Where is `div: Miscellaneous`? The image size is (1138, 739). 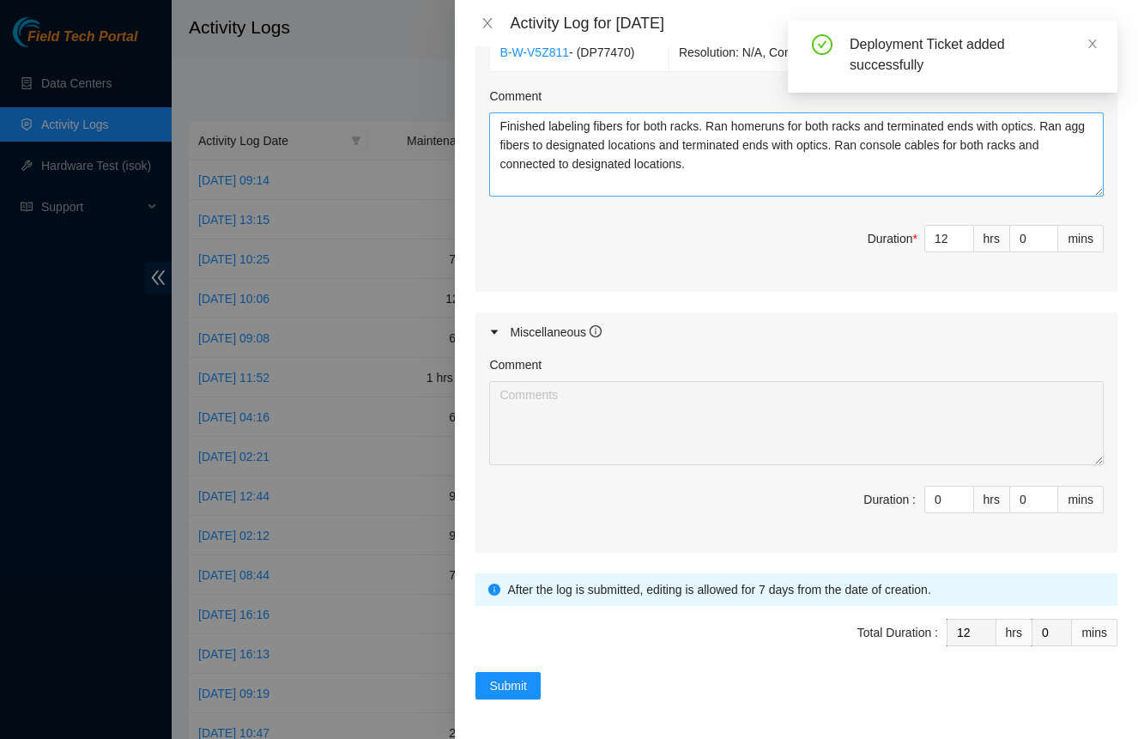
div: Miscellaneous is located at coordinates (555, 332).